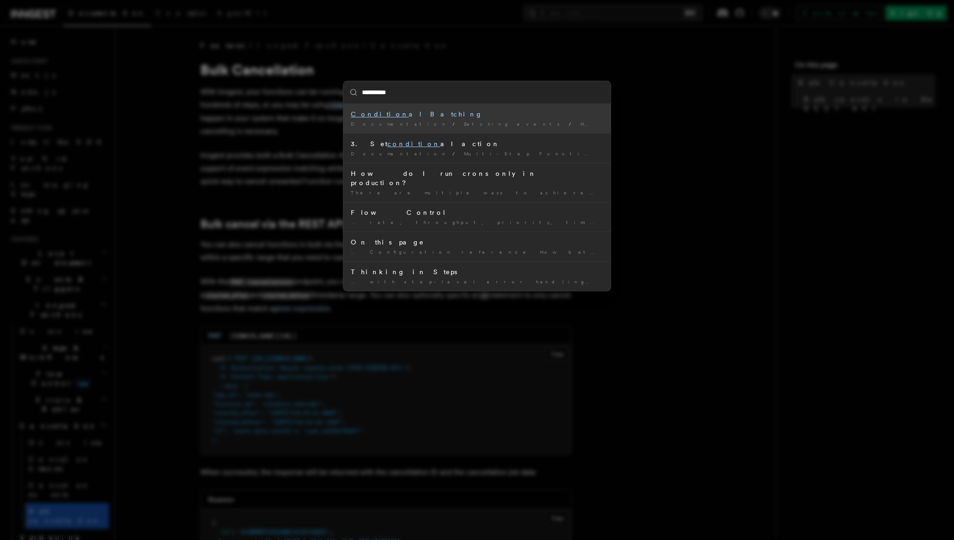  Describe the element at coordinates (514, 124) in the screenshot. I see `span: Batching events` at that location.